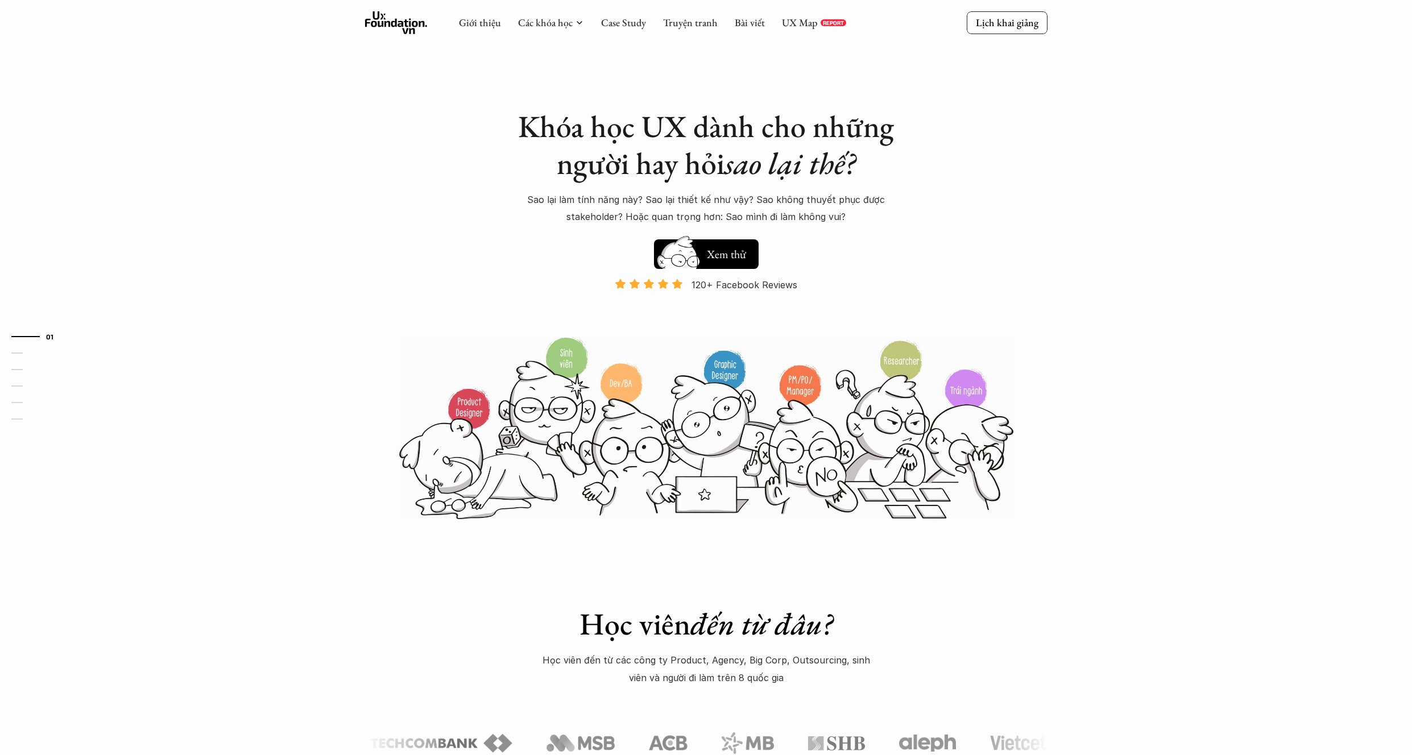  Describe the element at coordinates (1007, 22) in the screenshot. I see `a: Lịch khai giảng` at that location.